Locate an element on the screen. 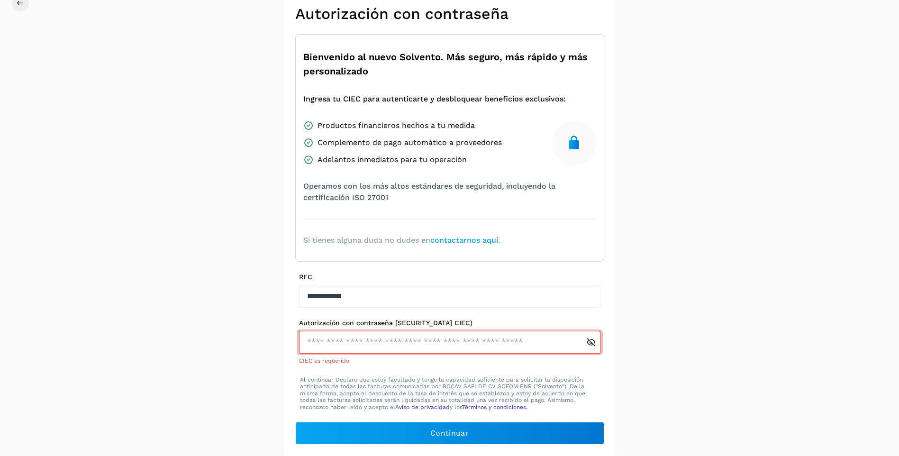 The width and height of the screenshot is (899, 456). span: Continuar is located at coordinates (449, 433).